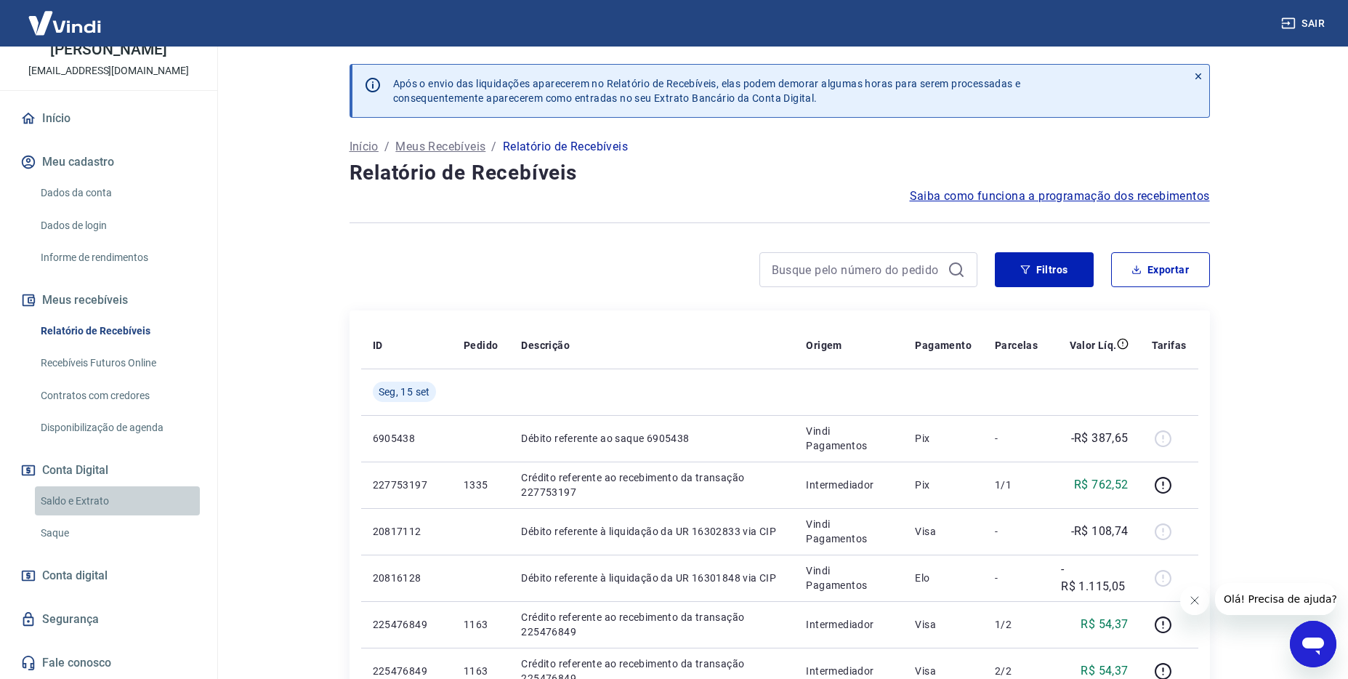 The width and height of the screenshot is (1348, 679). I want to click on p: Débito referente à liquidação da UR 16301848 via CIP, so click(652, 578).